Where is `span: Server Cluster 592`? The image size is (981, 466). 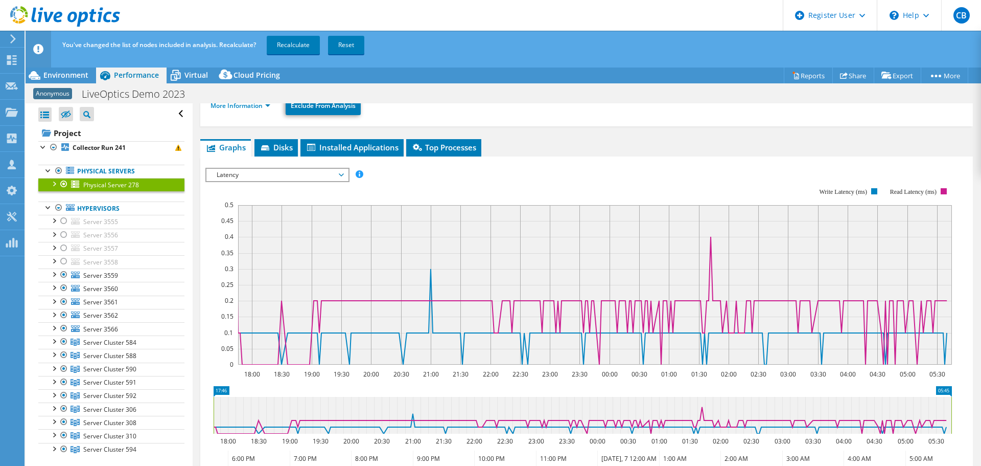 span: Server Cluster 592 is located at coordinates (110, 395).